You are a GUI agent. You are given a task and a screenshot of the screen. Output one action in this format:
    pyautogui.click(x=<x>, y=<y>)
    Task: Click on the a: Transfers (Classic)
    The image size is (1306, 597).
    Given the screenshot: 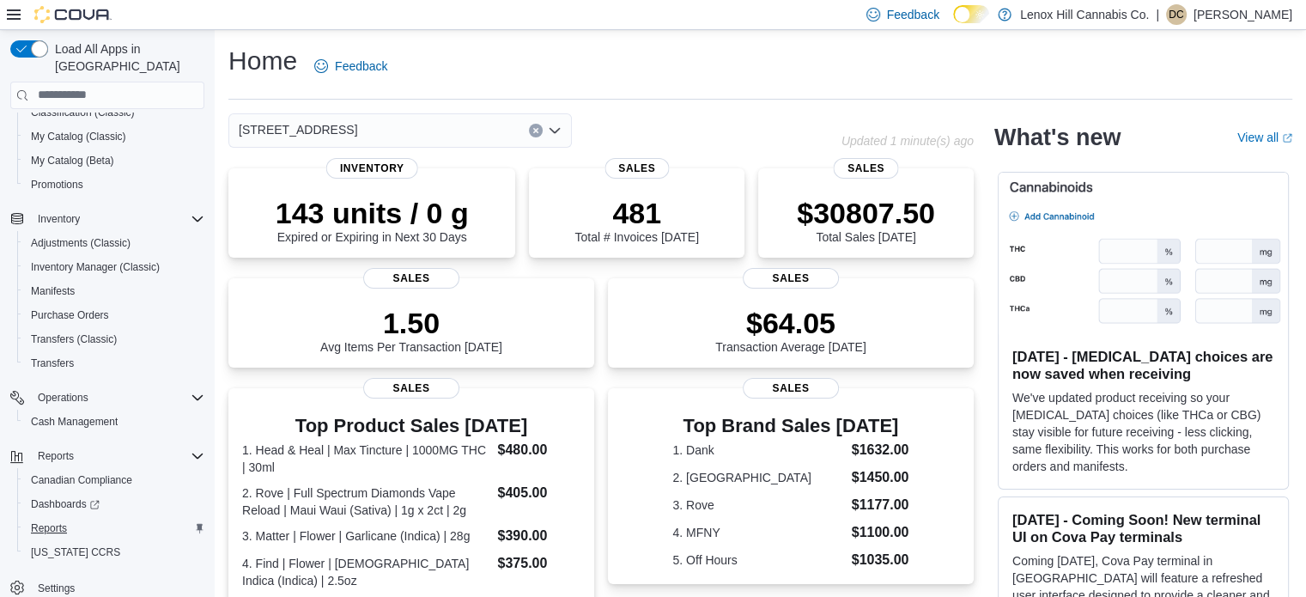 What is the action you would take?
    pyautogui.click(x=74, y=339)
    